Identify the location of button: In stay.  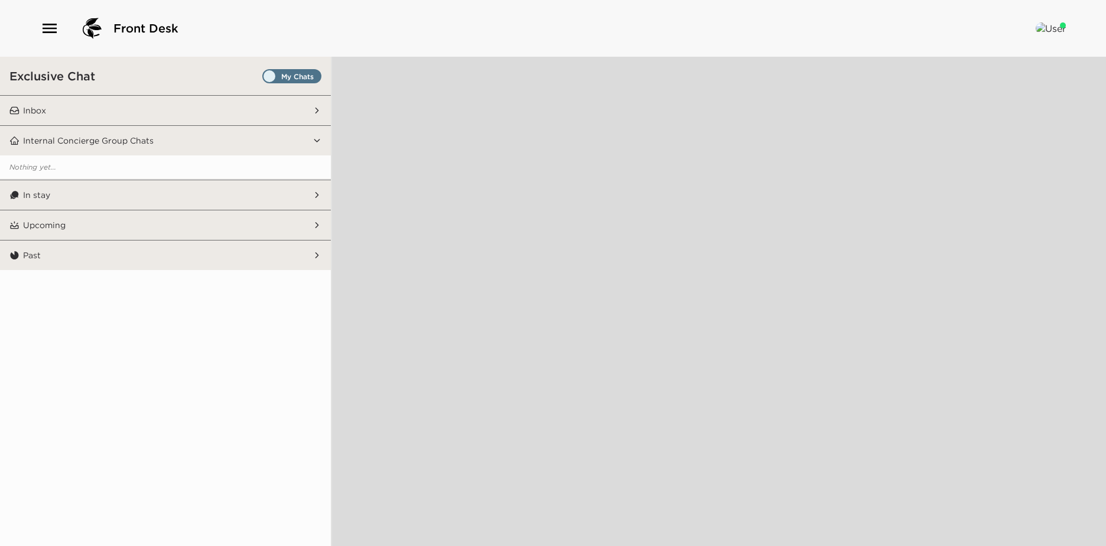
(166, 195).